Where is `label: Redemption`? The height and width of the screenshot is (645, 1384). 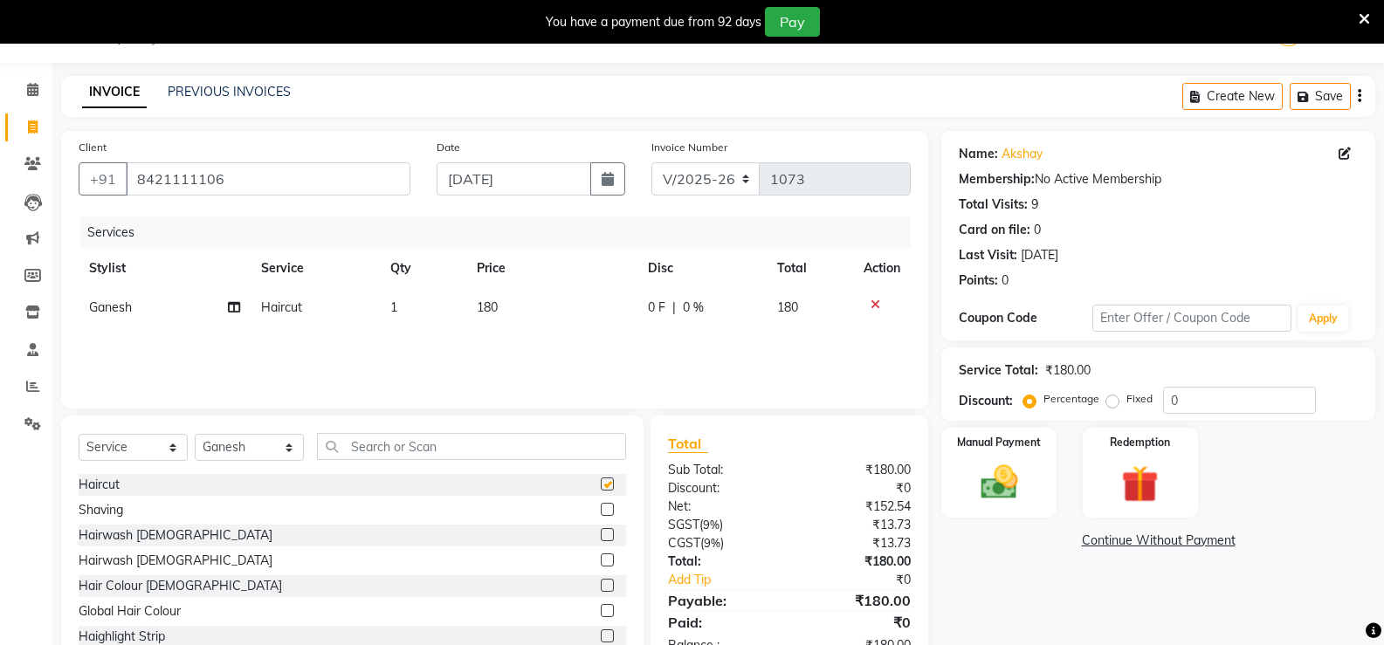
label: Redemption is located at coordinates (1139, 443).